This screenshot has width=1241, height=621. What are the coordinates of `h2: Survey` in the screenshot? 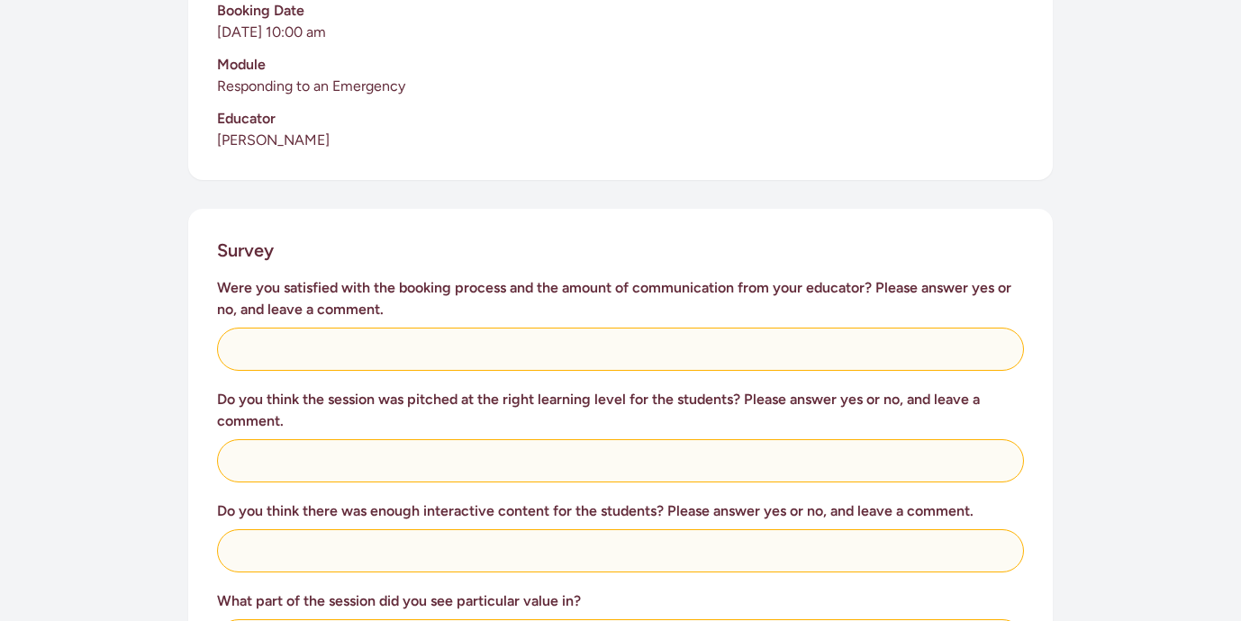 It's located at (245, 250).